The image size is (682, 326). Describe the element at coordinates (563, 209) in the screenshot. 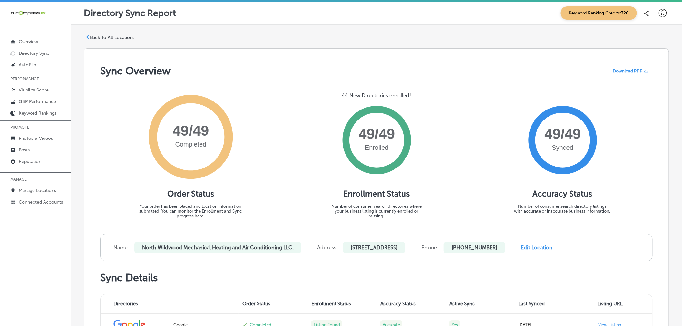

I see `p: Number of consumer search directory listings with accurate or inaccurate business information.` at that location.